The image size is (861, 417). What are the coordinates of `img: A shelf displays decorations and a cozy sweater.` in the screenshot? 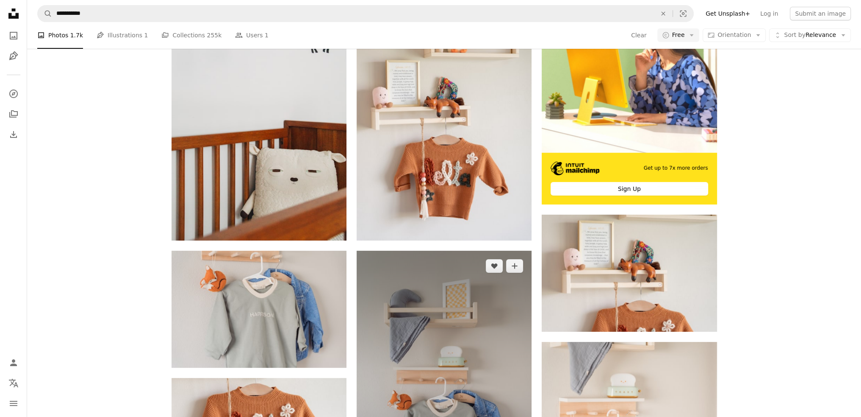 It's located at (629, 272).